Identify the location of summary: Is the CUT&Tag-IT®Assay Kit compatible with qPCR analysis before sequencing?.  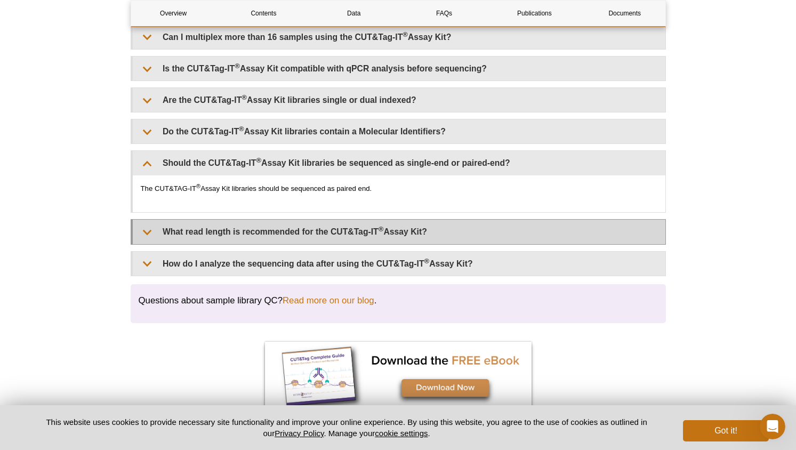
(399, 68).